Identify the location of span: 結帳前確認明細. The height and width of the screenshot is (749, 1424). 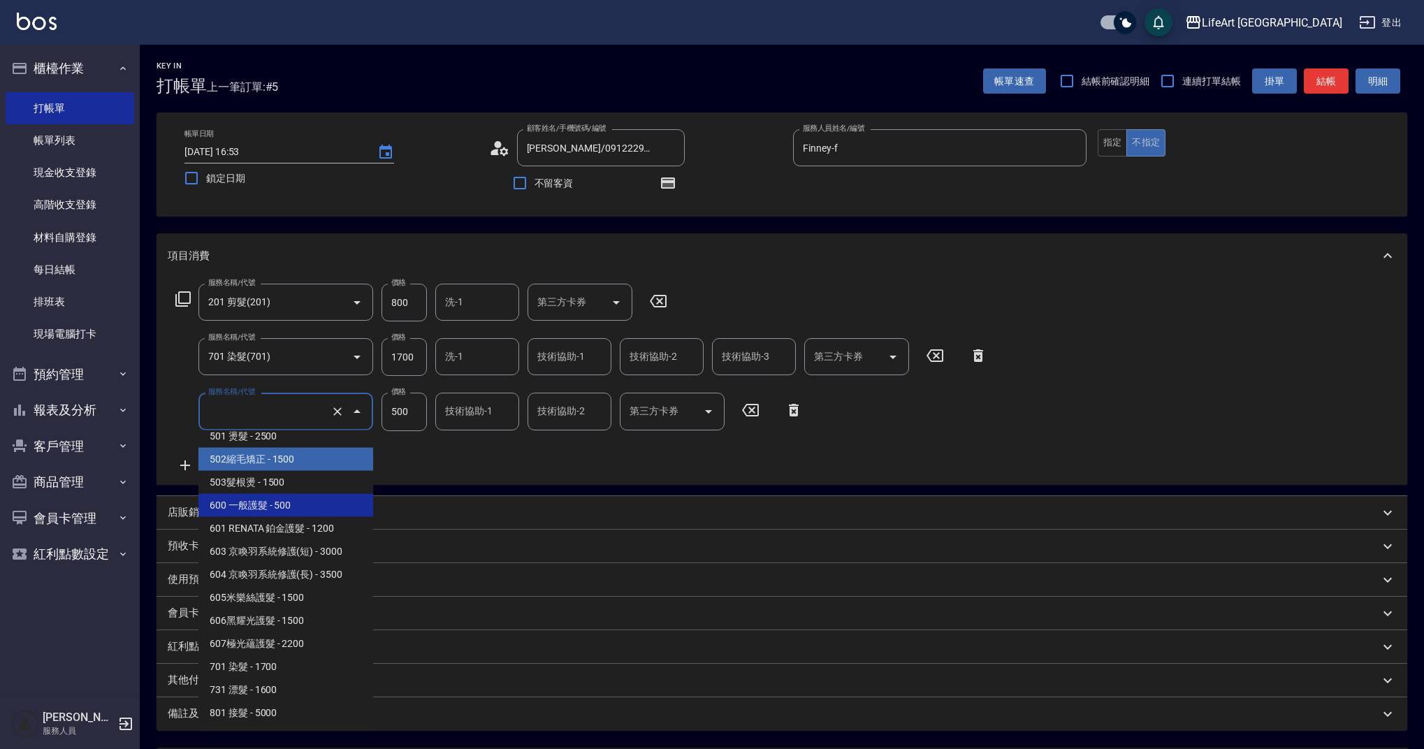
(1116, 81).